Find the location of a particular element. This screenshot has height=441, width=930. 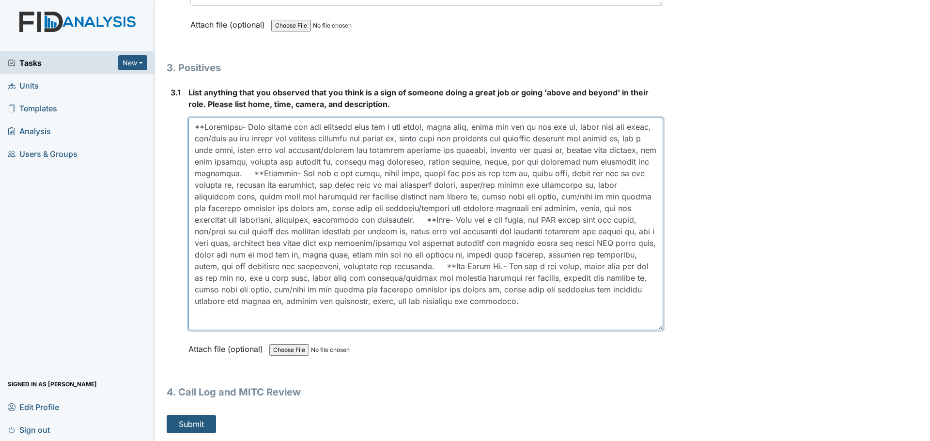

h1: 3. Positives is located at coordinates (415, 68).